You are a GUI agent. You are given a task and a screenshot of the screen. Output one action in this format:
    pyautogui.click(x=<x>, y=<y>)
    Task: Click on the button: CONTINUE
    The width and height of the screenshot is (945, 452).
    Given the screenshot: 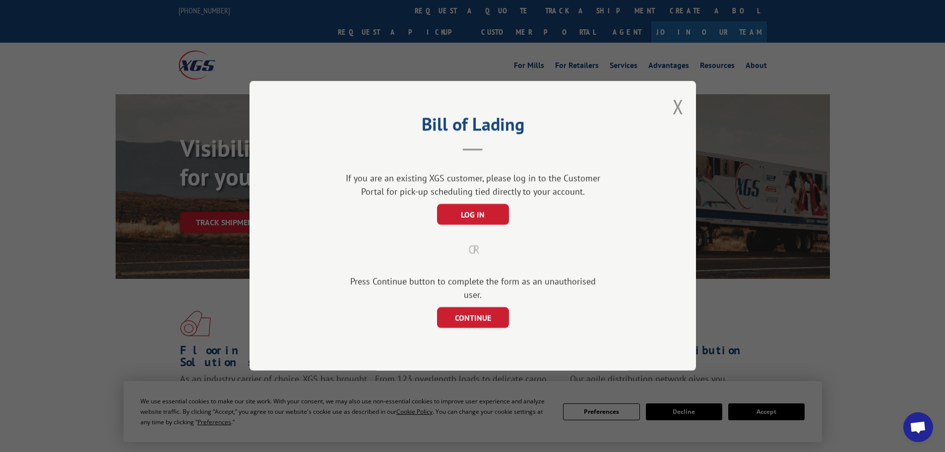 What is the action you would take?
    pyautogui.click(x=472, y=318)
    